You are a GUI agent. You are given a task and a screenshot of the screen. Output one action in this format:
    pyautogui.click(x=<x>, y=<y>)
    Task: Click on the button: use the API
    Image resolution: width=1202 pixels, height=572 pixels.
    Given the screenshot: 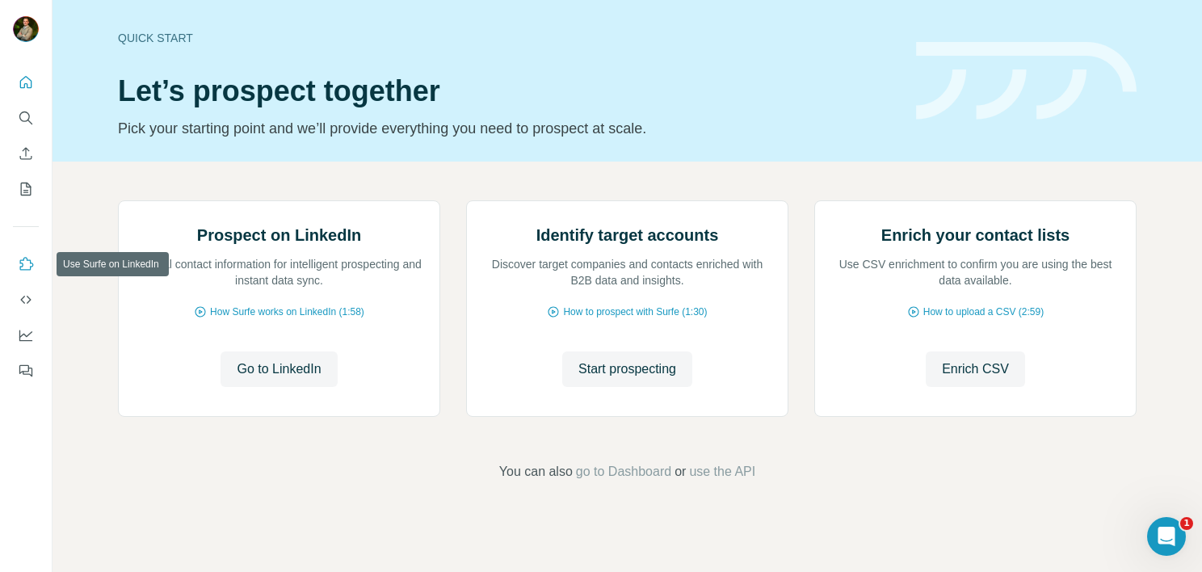 What is the action you would take?
    pyautogui.click(x=722, y=472)
    